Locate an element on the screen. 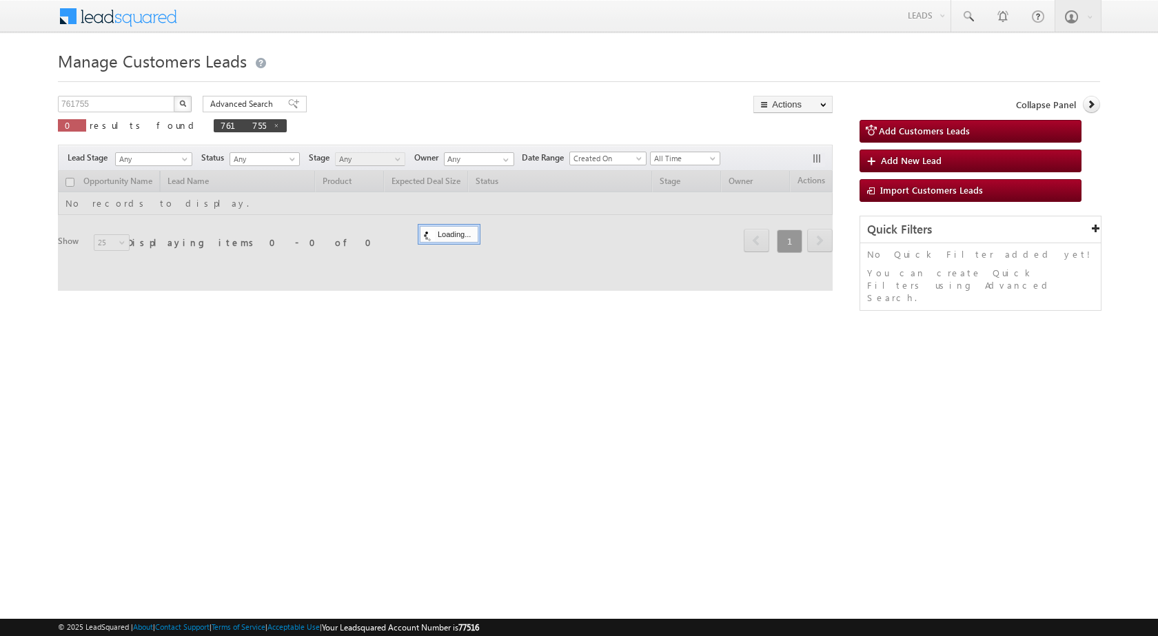 The height and width of the screenshot is (636, 1158). span: Owner is located at coordinates (429, 158).